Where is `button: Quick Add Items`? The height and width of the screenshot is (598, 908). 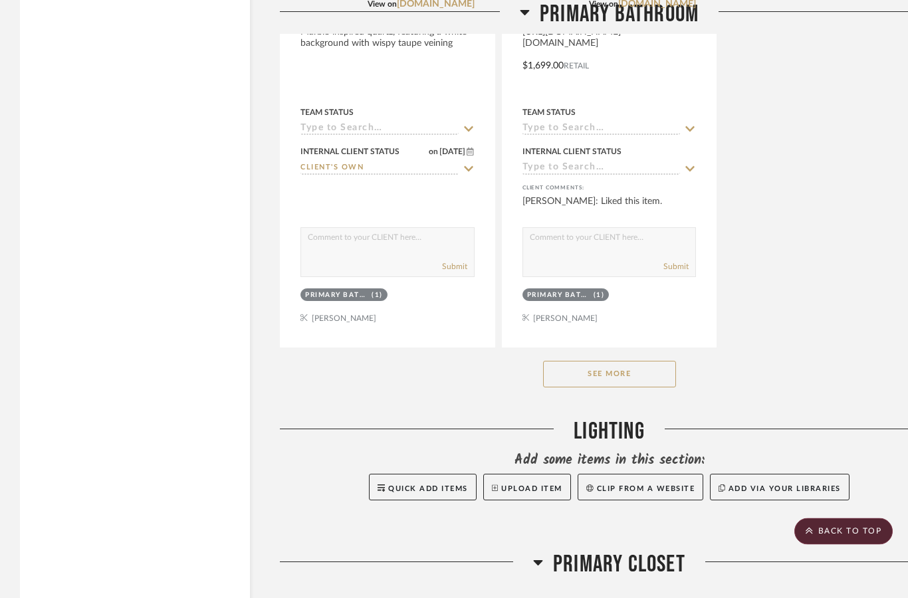
button: Quick Add Items is located at coordinates (423, 488).